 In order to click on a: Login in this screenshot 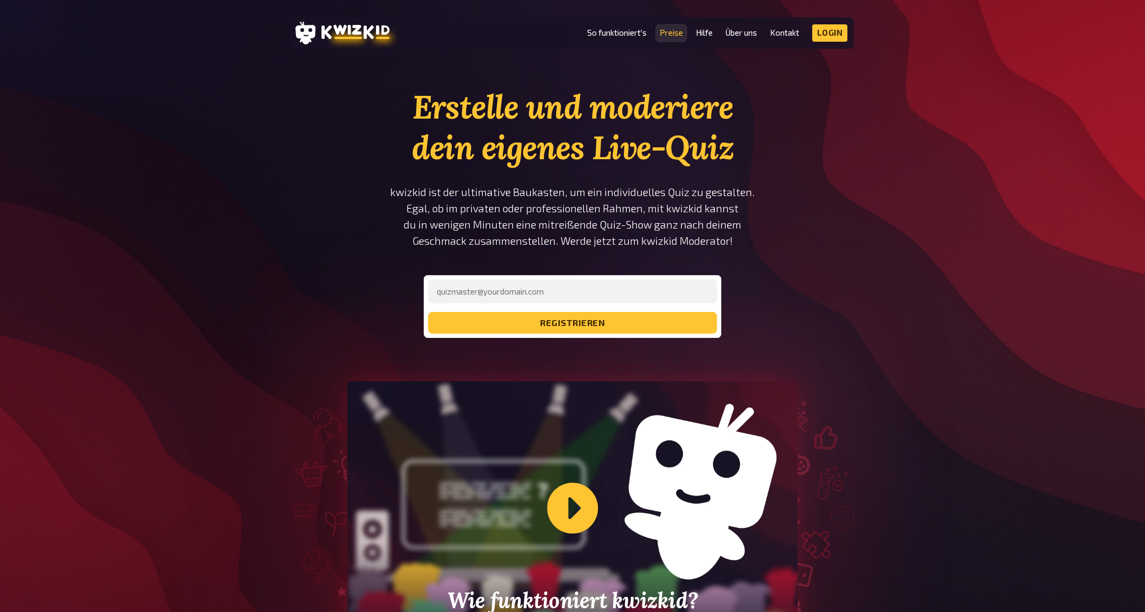, I will do `click(830, 33)`.